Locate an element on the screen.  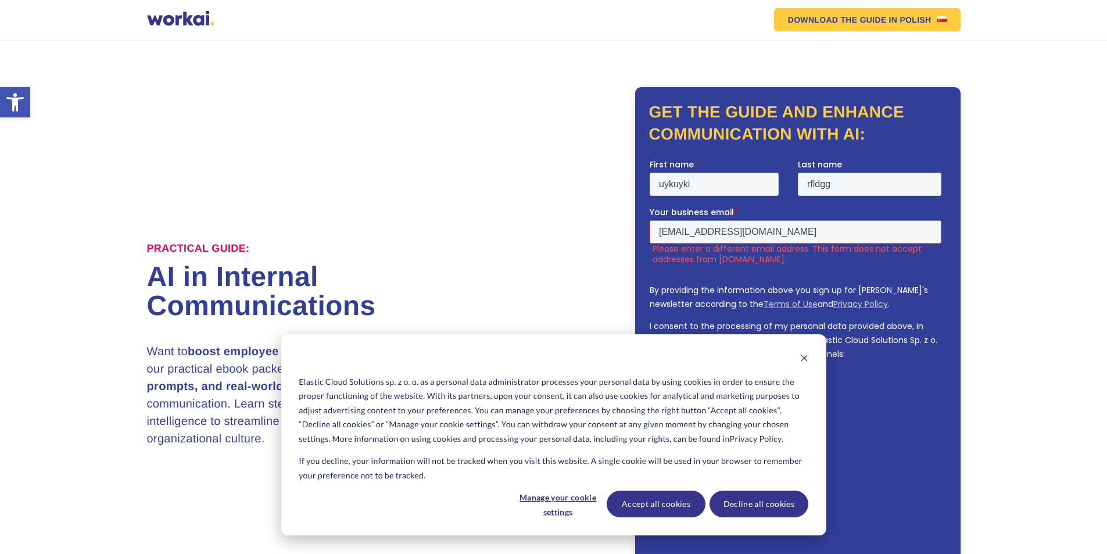
a: DOWNLOAD THE GUIDEIN POLISHUS flag is located at coordinates (867, 20).